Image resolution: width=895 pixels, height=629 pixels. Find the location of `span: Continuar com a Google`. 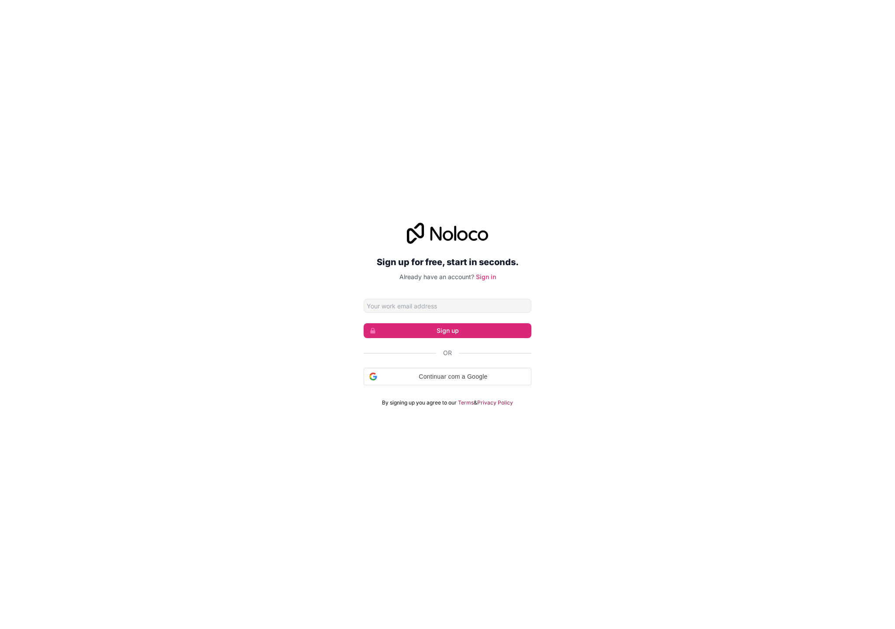

span: Continuar com a Google is located at coordinates (453, 377).